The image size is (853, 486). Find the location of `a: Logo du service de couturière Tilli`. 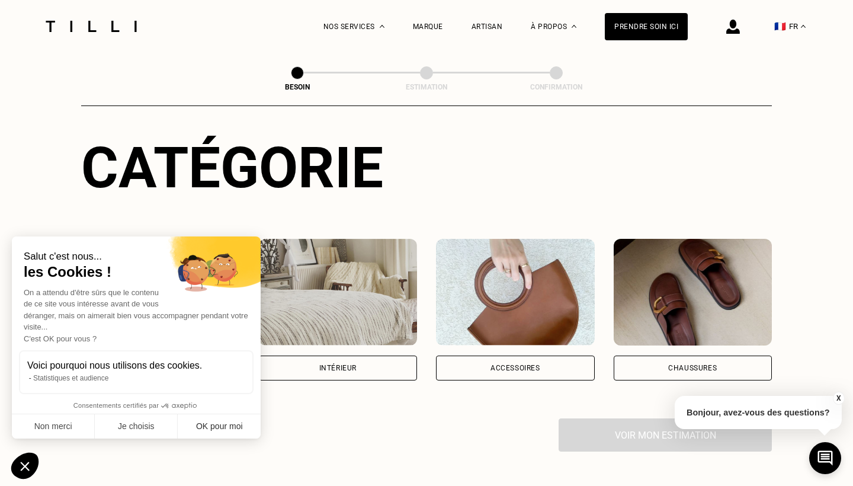

a: Logo du service de couturière Tilli is located at coordinates (91, 26).